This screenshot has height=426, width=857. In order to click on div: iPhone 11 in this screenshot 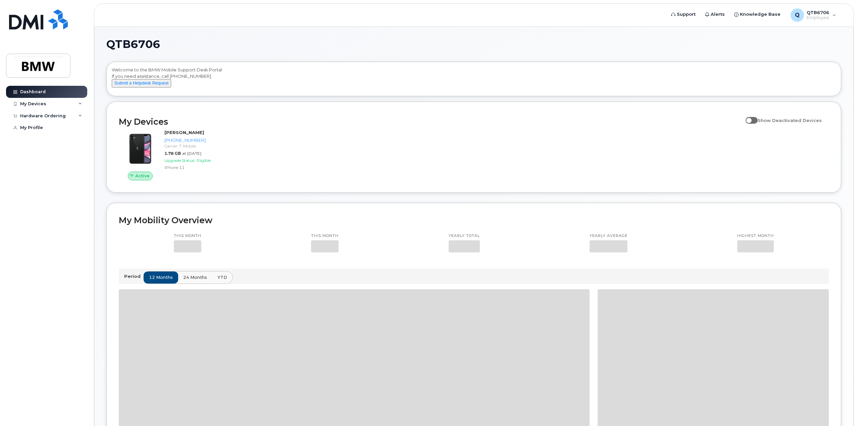, I will do `click(226, 167)`.